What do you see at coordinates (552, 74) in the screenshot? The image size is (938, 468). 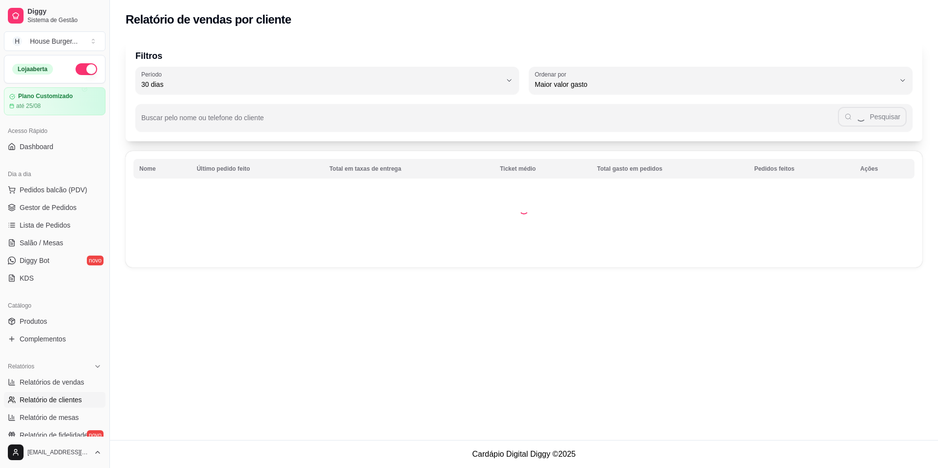 I see `label: Ordenar por` at bounding box center [552, 74].